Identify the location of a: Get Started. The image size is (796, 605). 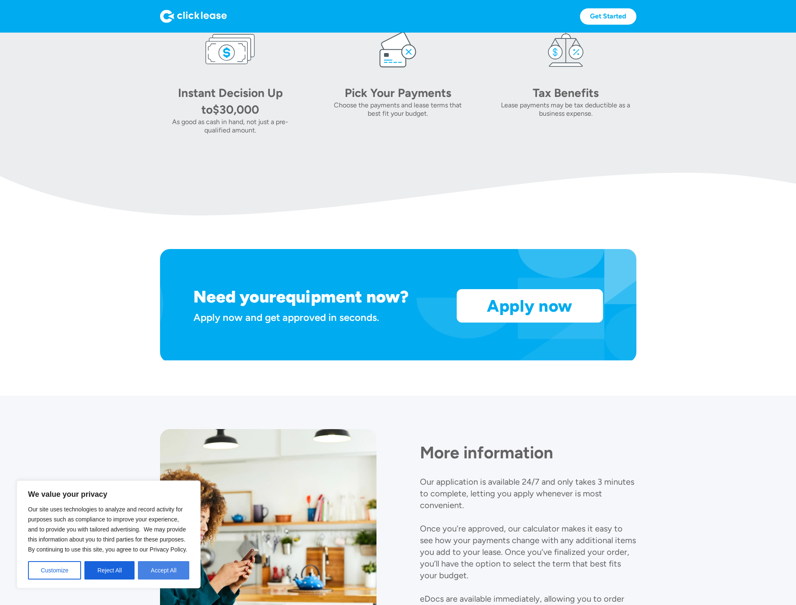
(608, 16).